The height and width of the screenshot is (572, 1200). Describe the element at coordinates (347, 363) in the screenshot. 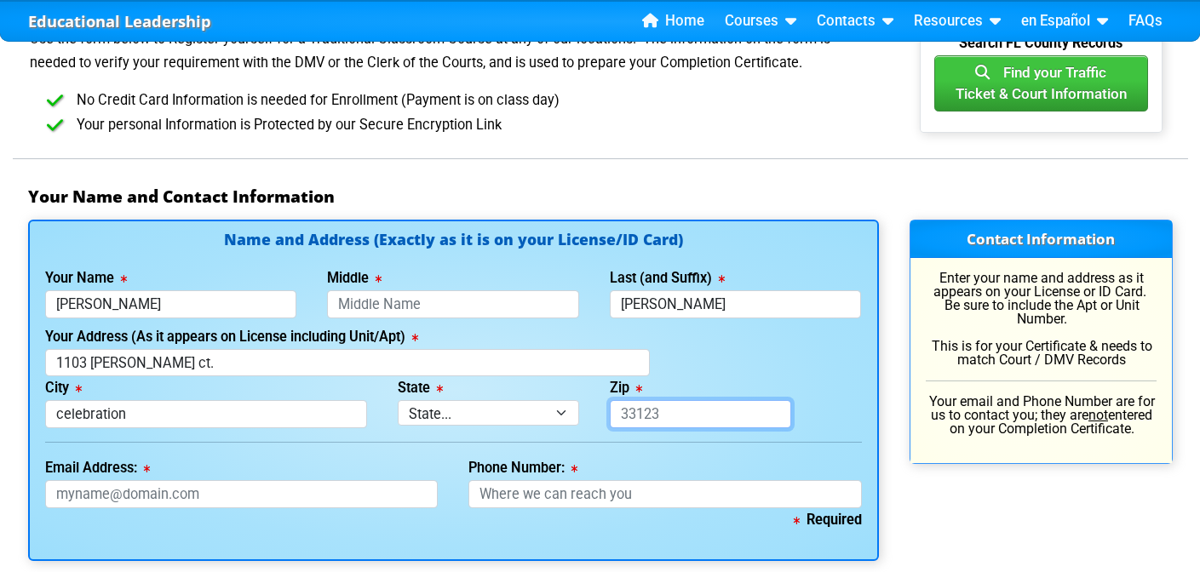

I see `input: 123 Street Name` at that location.